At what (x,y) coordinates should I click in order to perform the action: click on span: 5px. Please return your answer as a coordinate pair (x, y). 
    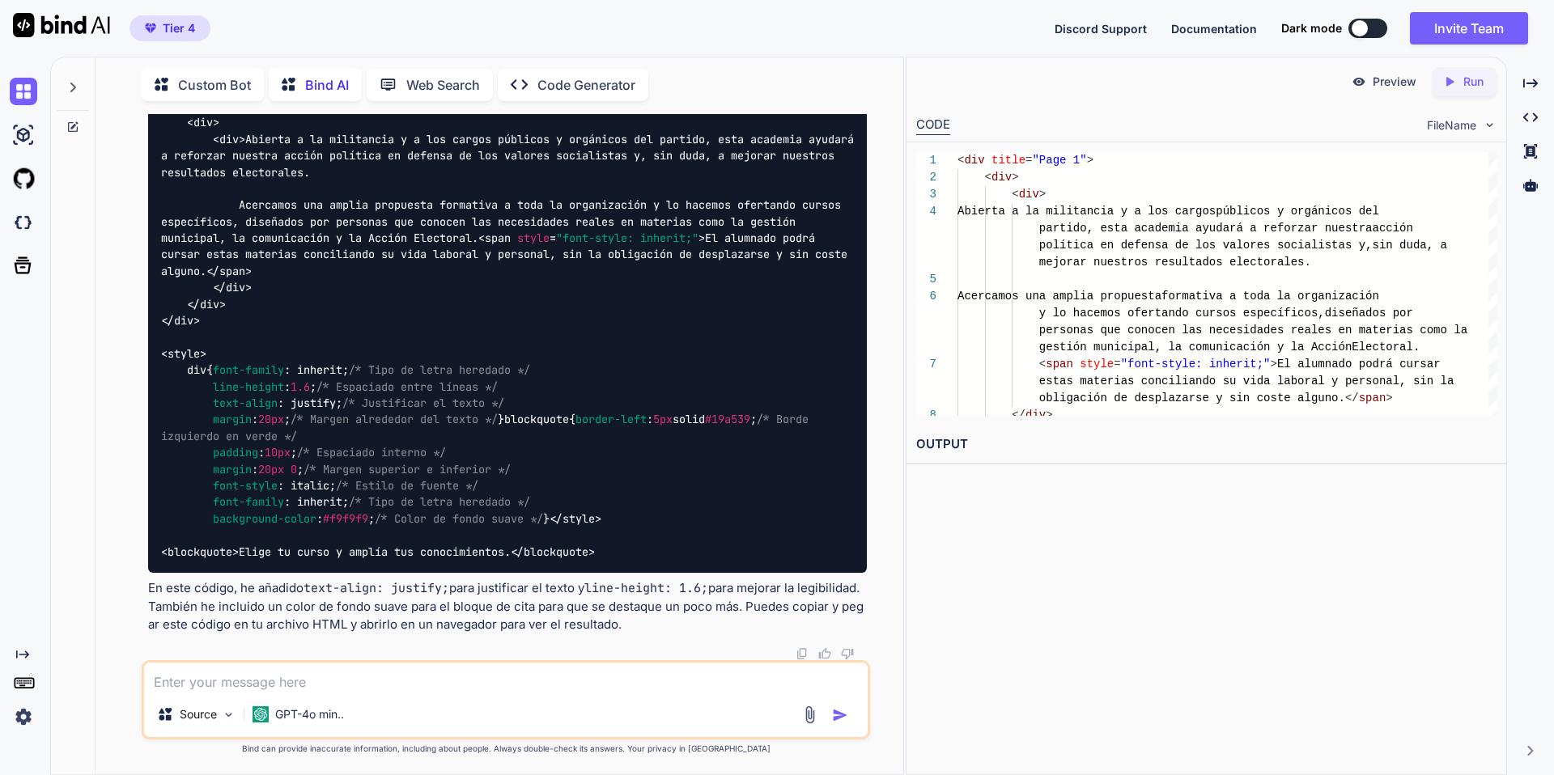
    Looking at the image, I should click on (663, 420).